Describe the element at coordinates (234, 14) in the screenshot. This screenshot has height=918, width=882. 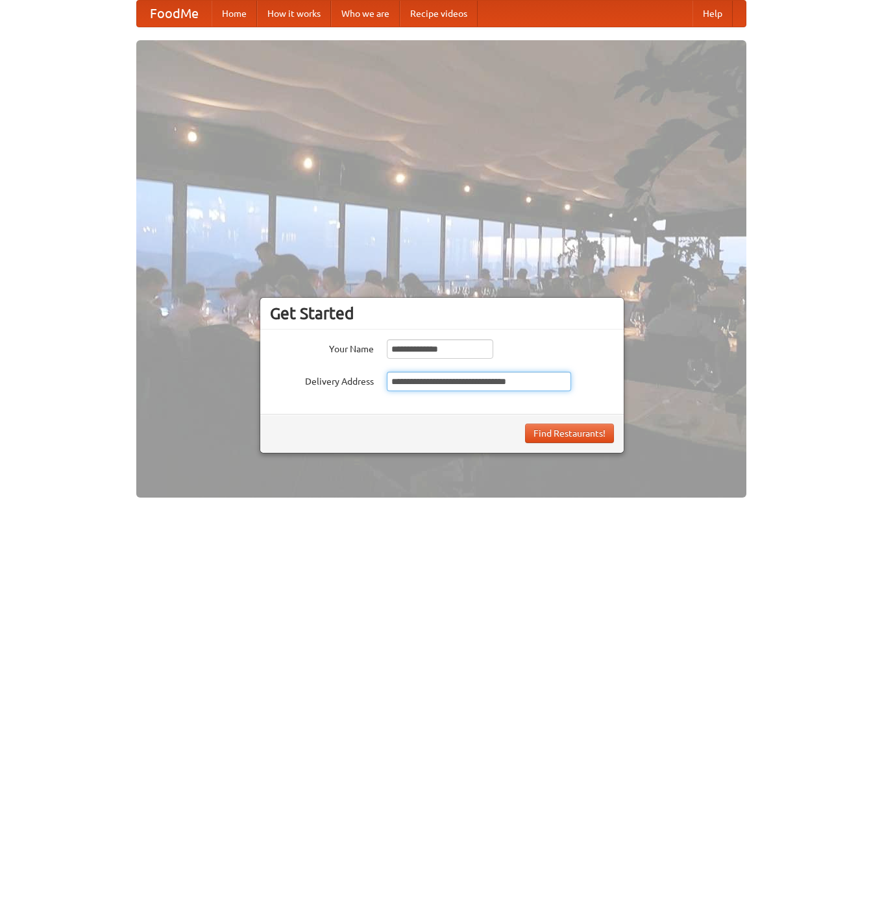
I see `a: Home` at that location.